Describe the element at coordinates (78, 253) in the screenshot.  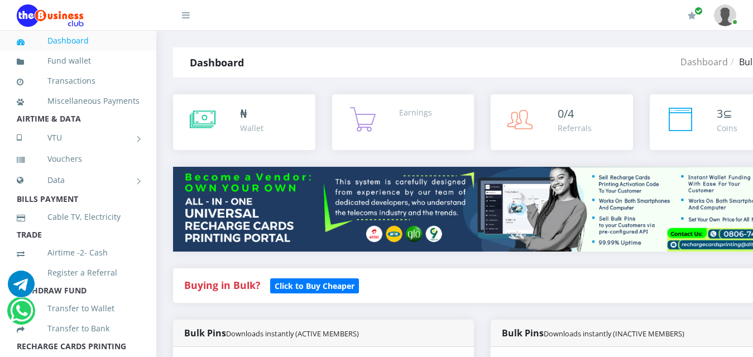
I see `a: Airtime -2- Cash` at that location.